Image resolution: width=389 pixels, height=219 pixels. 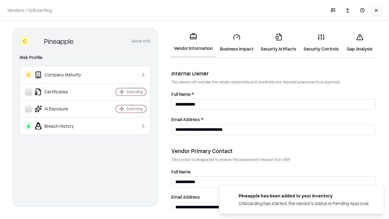 What do you see at coordinates (273, 119) in the screenshot?
I see `label: Email Address *` at bounding box center [273, 119].